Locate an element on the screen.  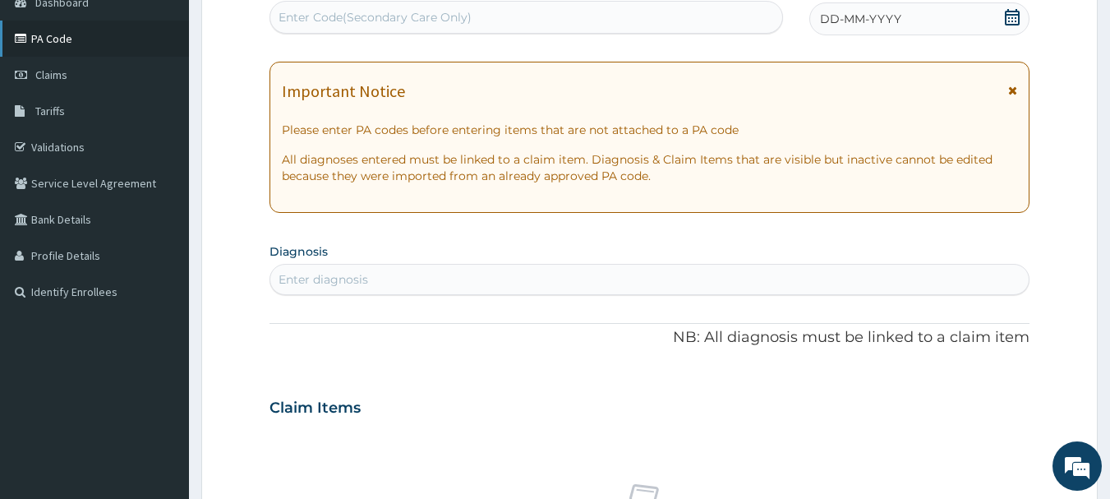
label: Diagnosis is located at coordinates (298, 251).